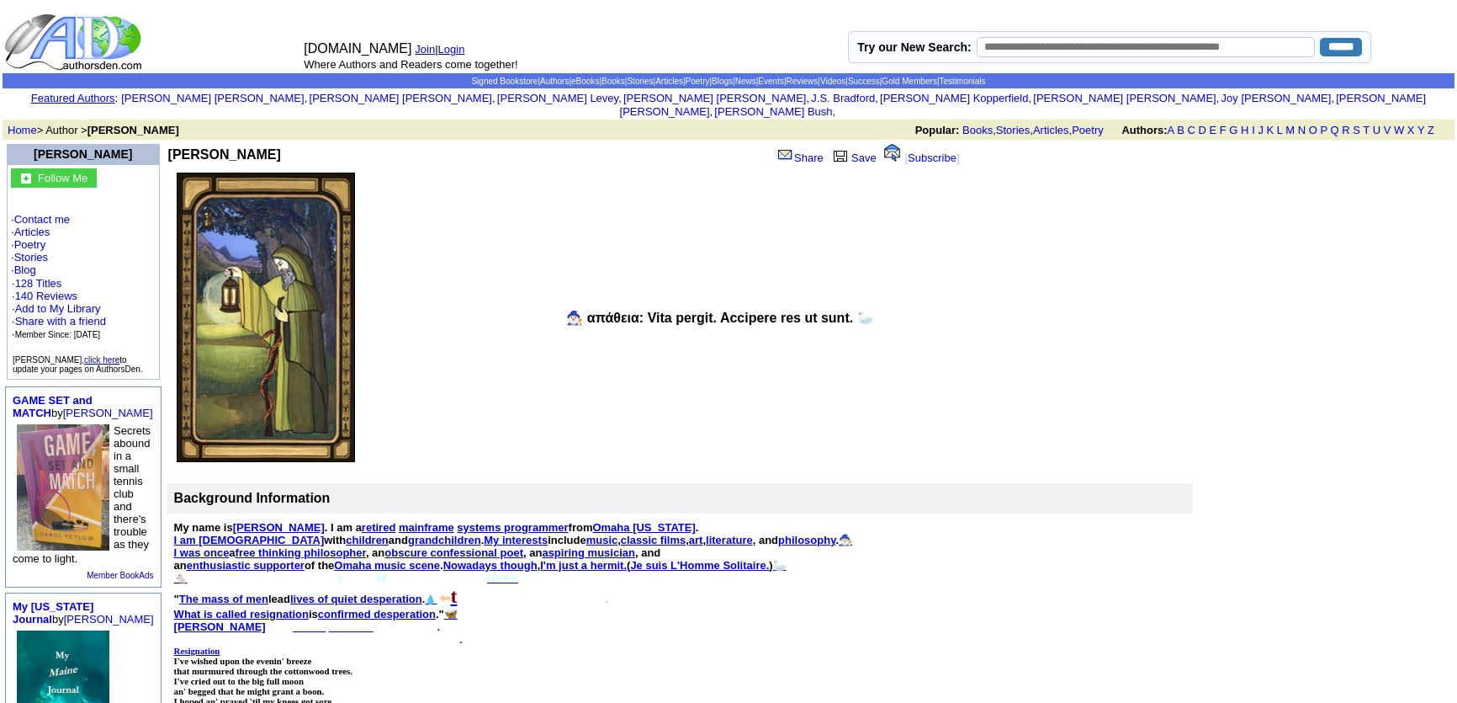 The image size is (1457, 703). I want to click on span: HERE, so click(502, 577).